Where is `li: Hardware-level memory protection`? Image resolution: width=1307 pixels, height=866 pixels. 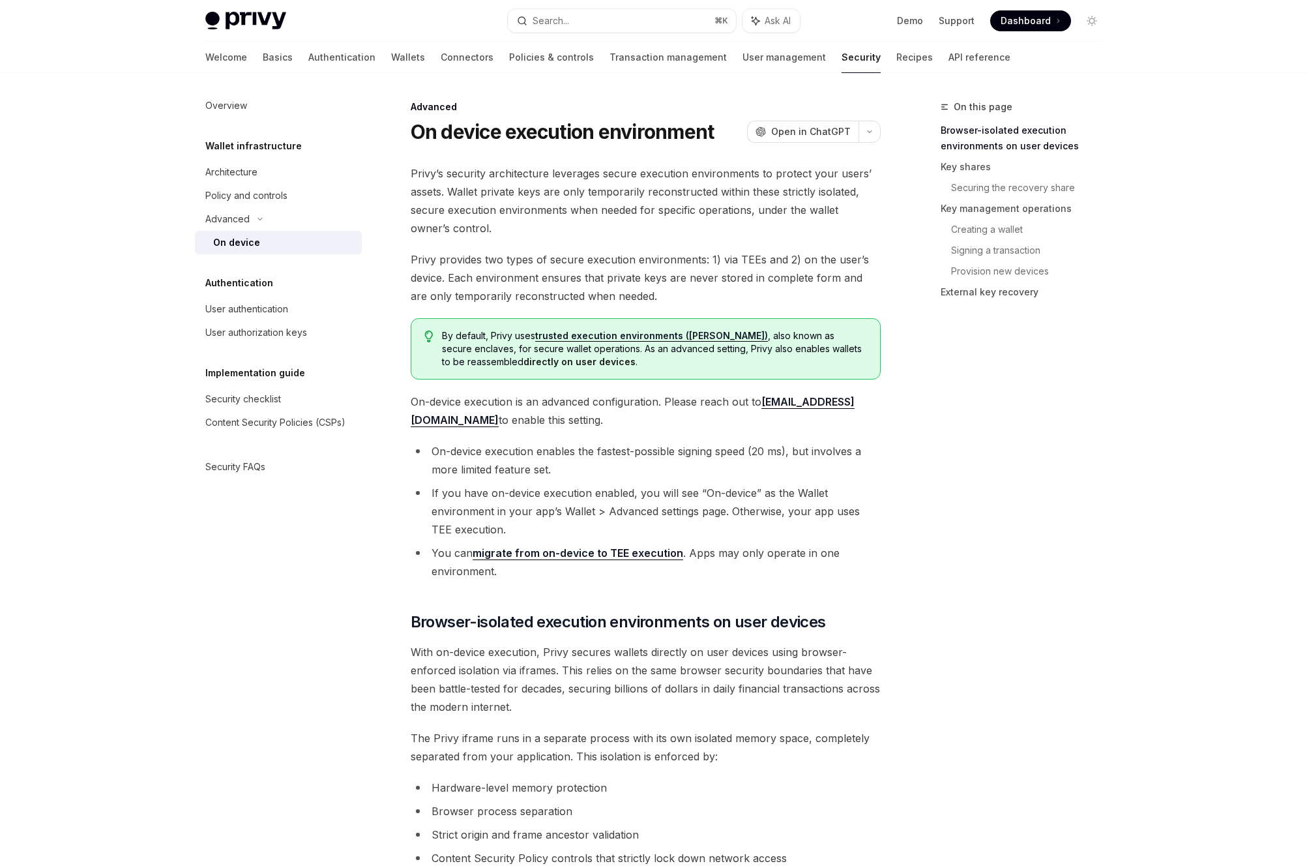 li: Hardware-level memory protection is located at coordinates (646, 788).